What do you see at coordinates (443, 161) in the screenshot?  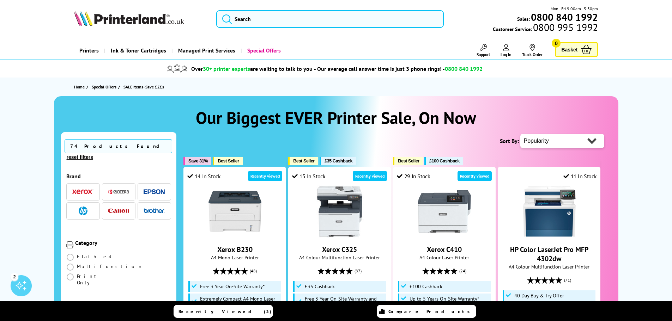 I see `button: £100 Cashback` at bounding box center [443, 161].